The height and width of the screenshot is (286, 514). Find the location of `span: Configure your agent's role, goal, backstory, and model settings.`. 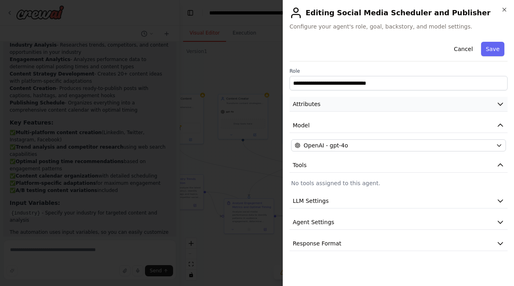

span: Configure your agent's role, goal, backstory, and model settings. is located at coordinates (398, 26).